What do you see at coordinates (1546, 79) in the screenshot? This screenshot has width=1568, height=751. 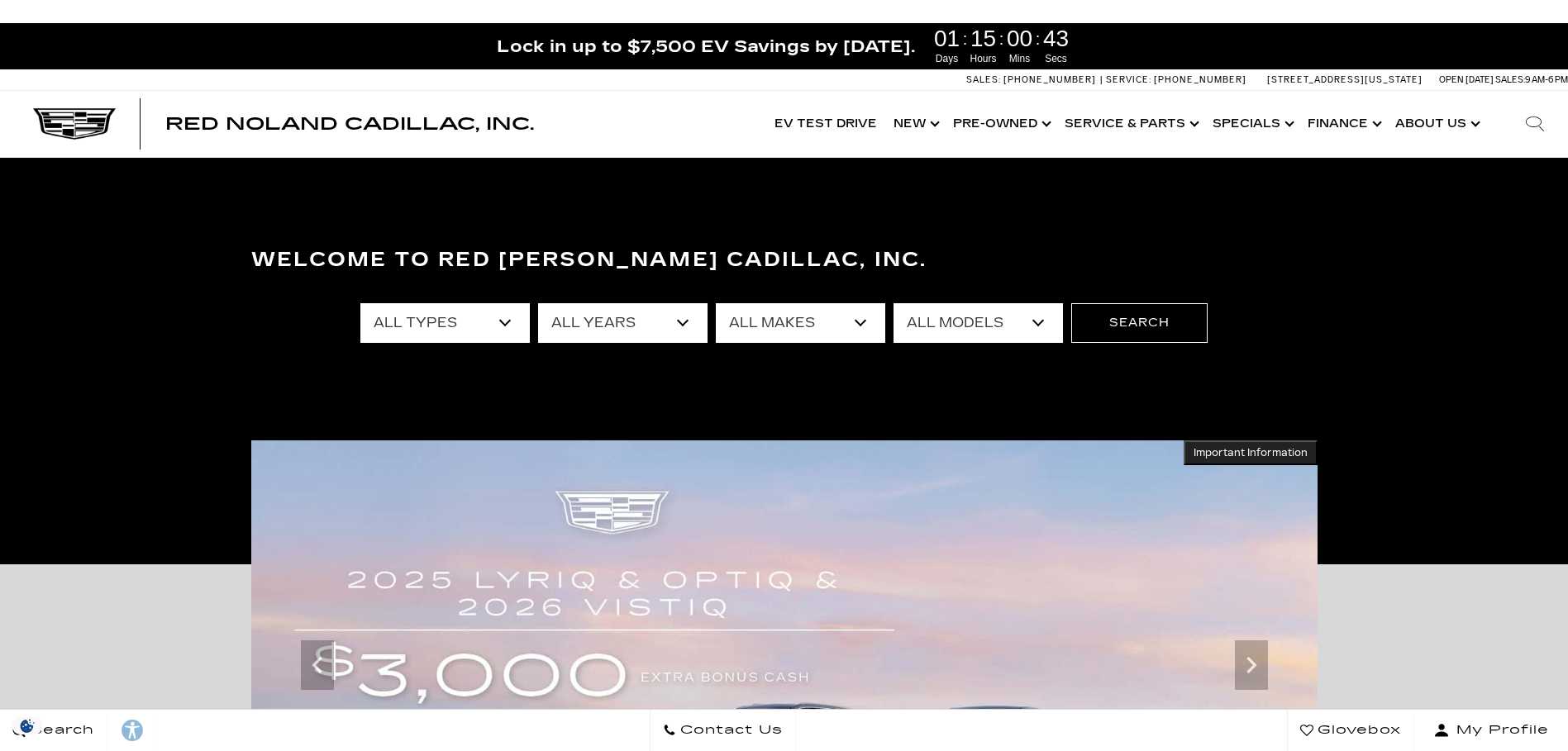 I see `span: 9 AM-6 PM` at bounding box center [1546, 79].